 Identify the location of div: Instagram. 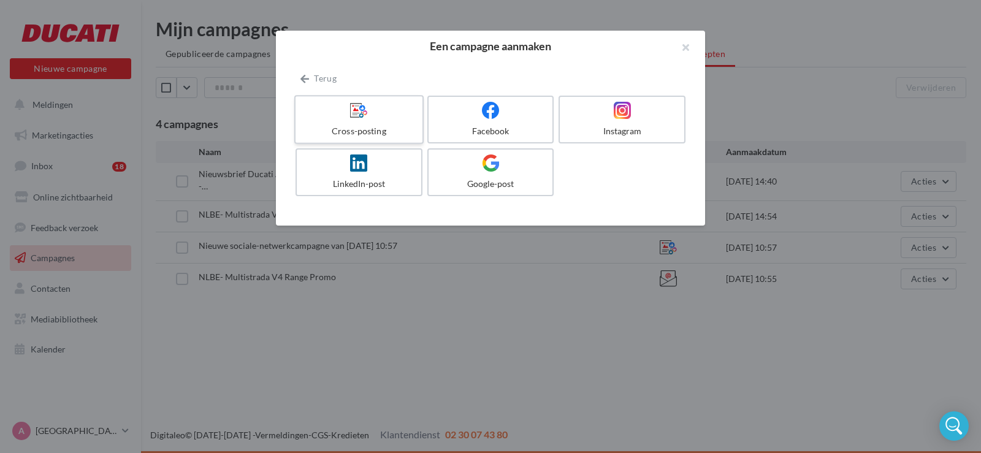
(622, 131).